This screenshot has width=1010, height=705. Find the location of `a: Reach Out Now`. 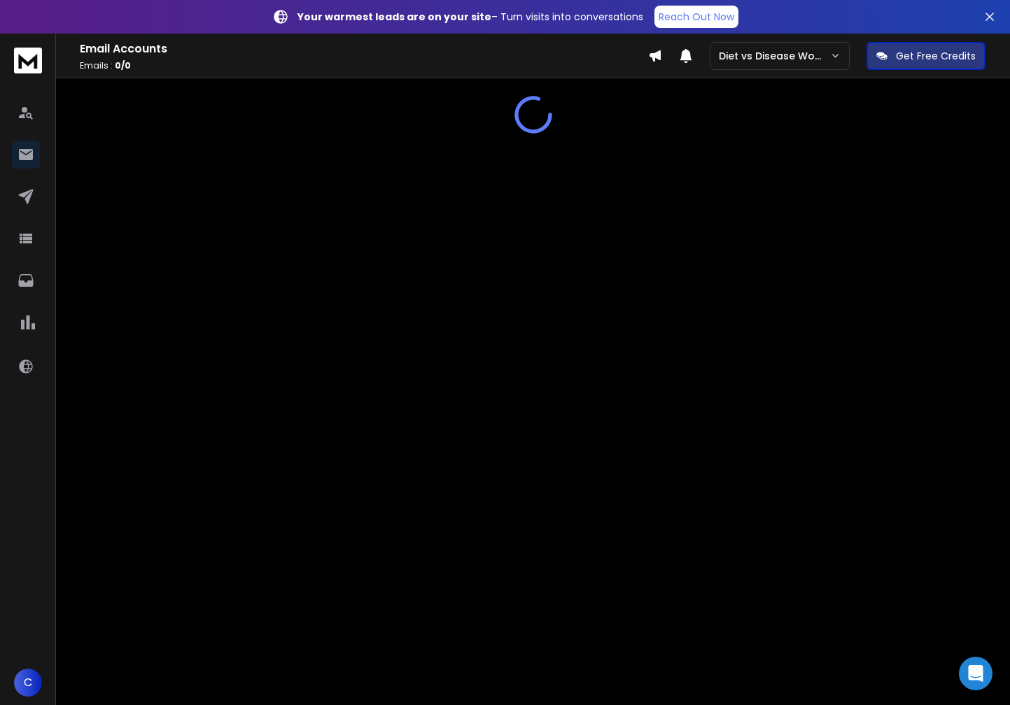

a: Reach Out Now is located at coordinates (696, 17).